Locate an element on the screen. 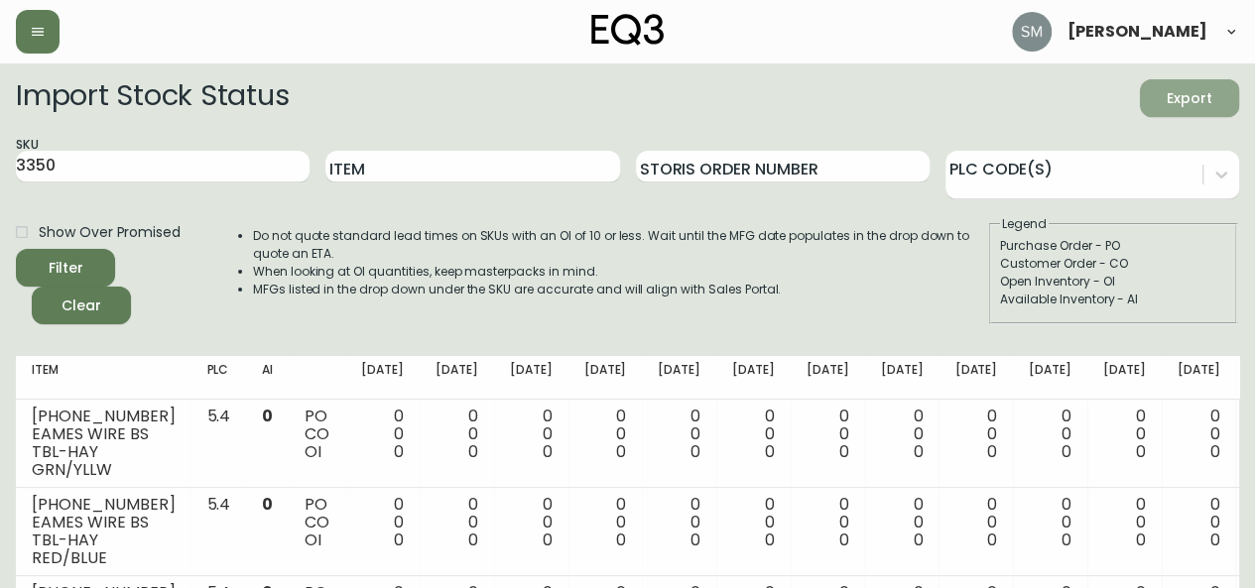 The image size is (1255, 588). li: Do not quote standard lead times on SKUs with an OI of 10 or less. Wait until the MFG date popula... is located at coordinates (620, 245).